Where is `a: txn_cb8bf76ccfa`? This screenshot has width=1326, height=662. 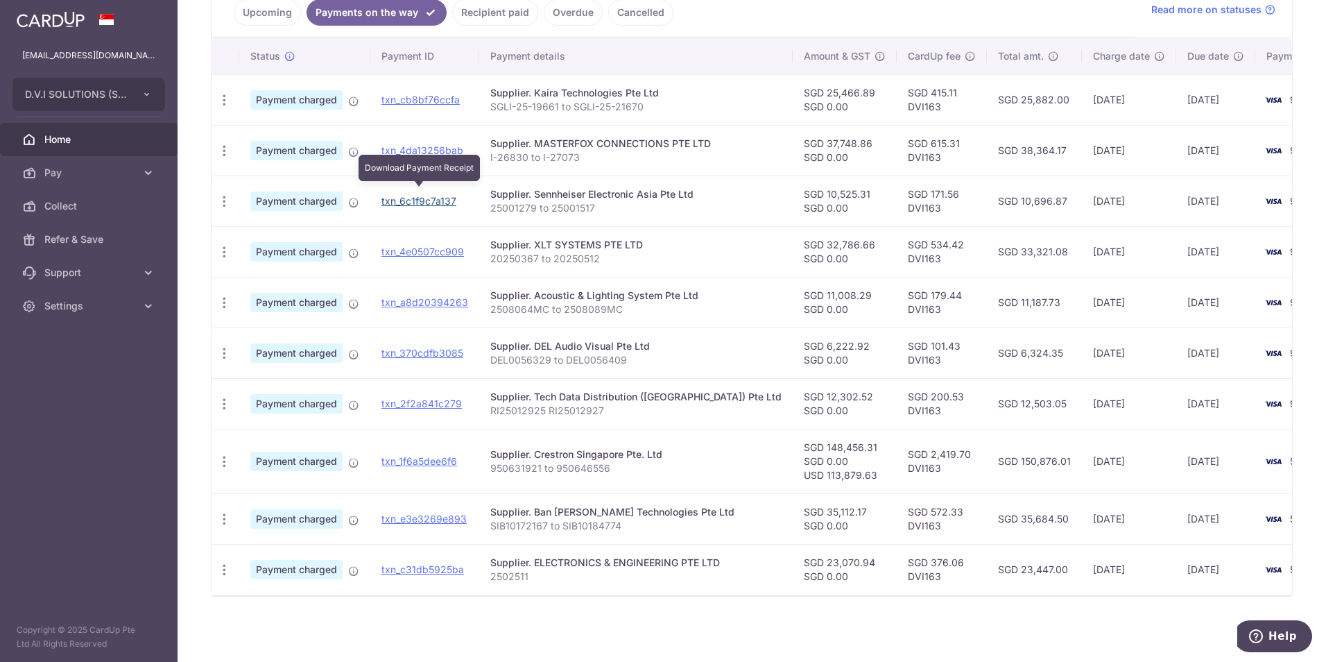
a: txn_cb8bf76ccfa is located at coordinates (420, 99).